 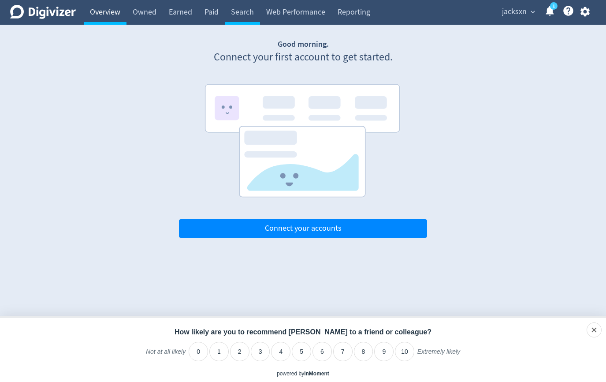 What do you see at coordinates (303, 44) in the screenshot?
I see `h1: Good morning.` at bounding box center [303, 44].